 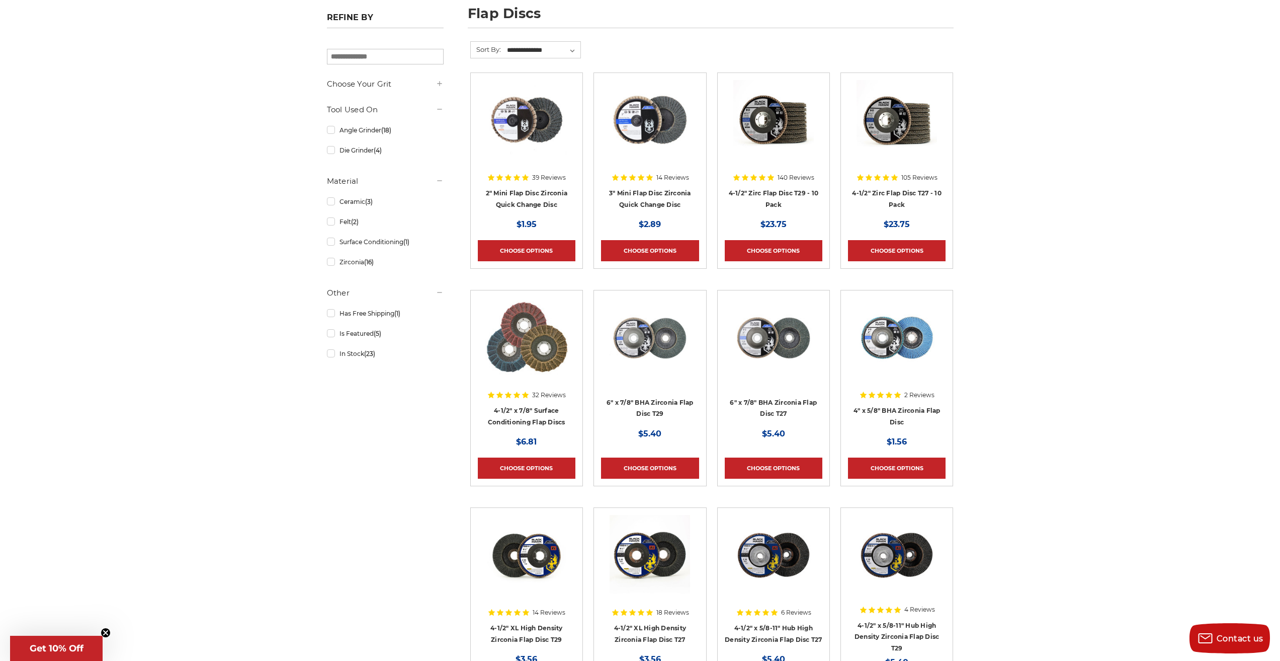 I want to click on h5: Other, so click(x=385, y=293).